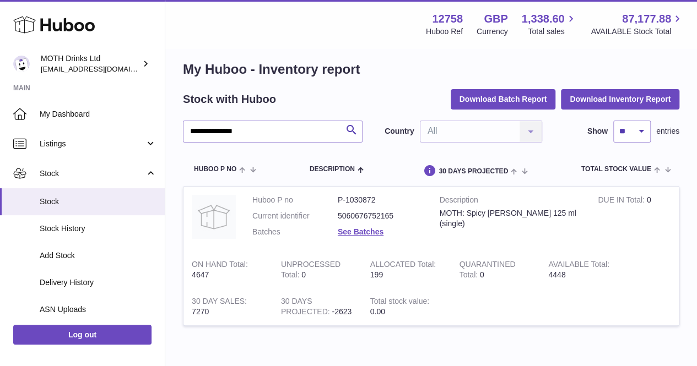 The width and height of the screenshot is (697, 366). What do you see at coordinates (215, 169) in the screenshot?
I see `span: Huboo P no` at bounding box center [215, 169].